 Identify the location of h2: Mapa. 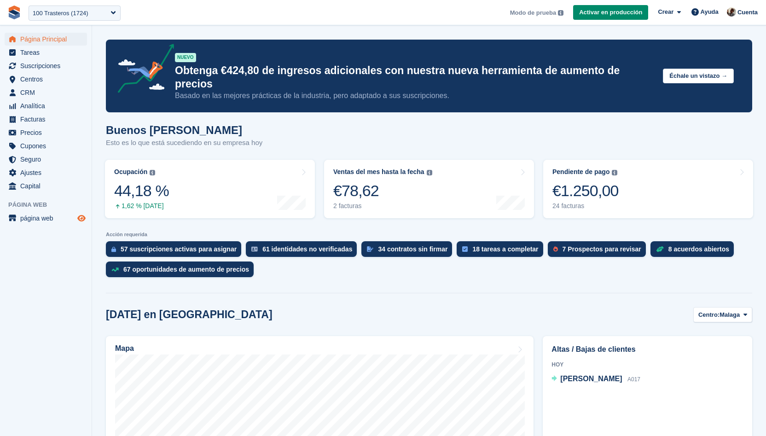
(124, 348).